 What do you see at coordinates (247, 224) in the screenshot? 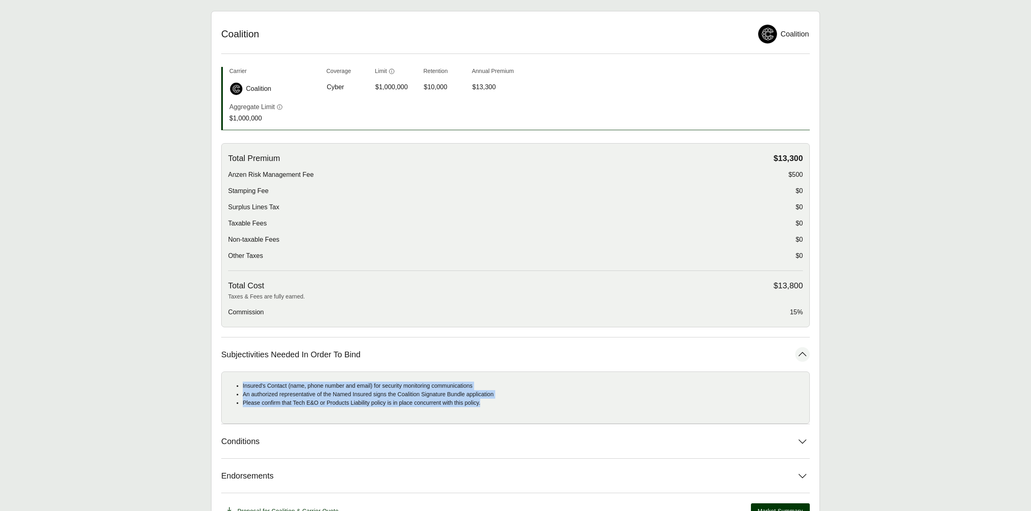
I see `span: Taxable Fees` at bounding box center [247, 224].